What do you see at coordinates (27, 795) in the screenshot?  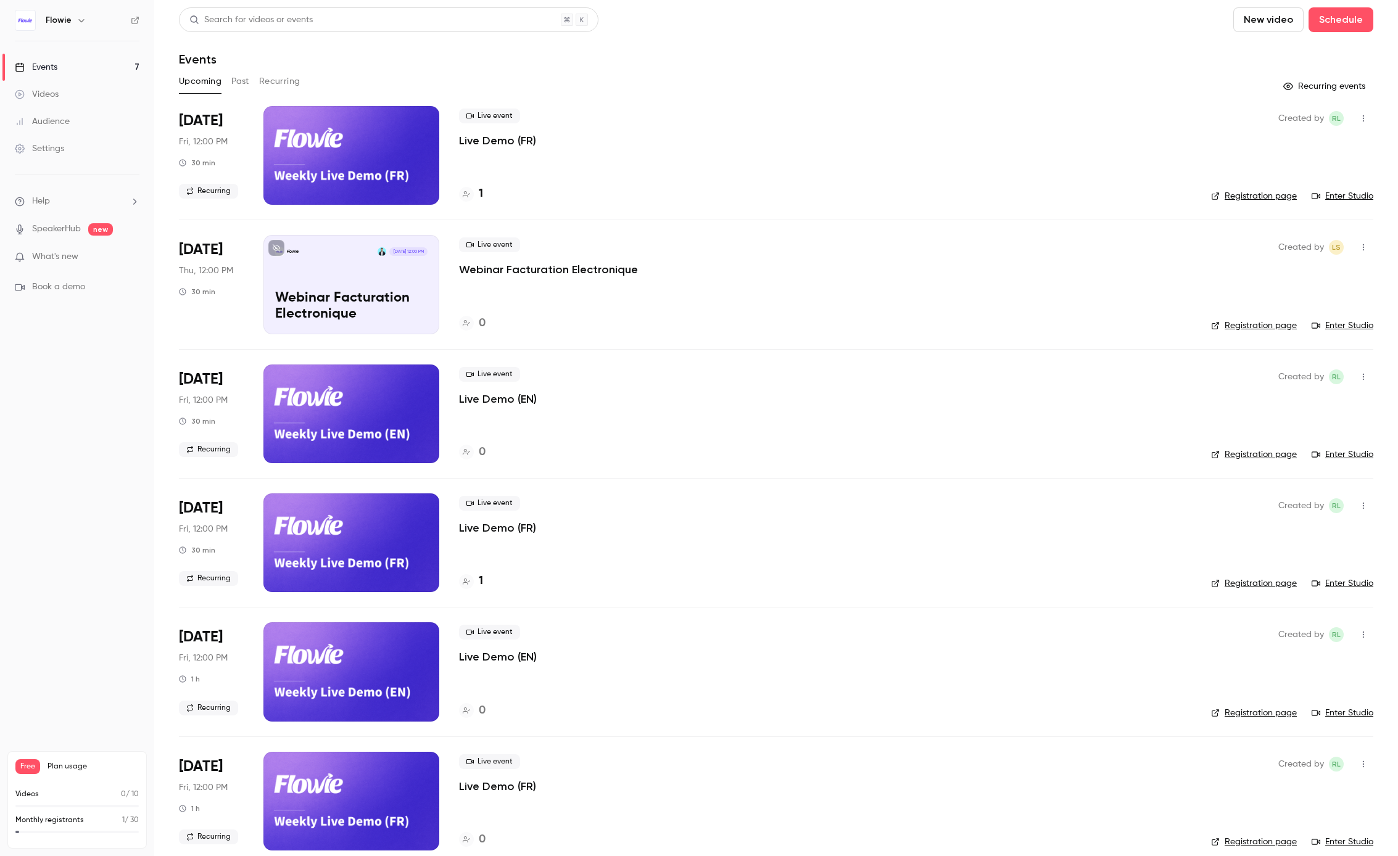 I see `p: Videos` at bounding box center [27, 795].